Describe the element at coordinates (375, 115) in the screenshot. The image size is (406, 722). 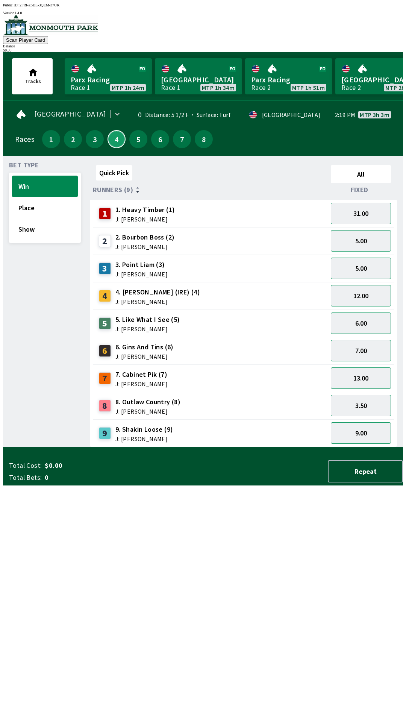
I see `span: MTP 3h 3m` at that location.